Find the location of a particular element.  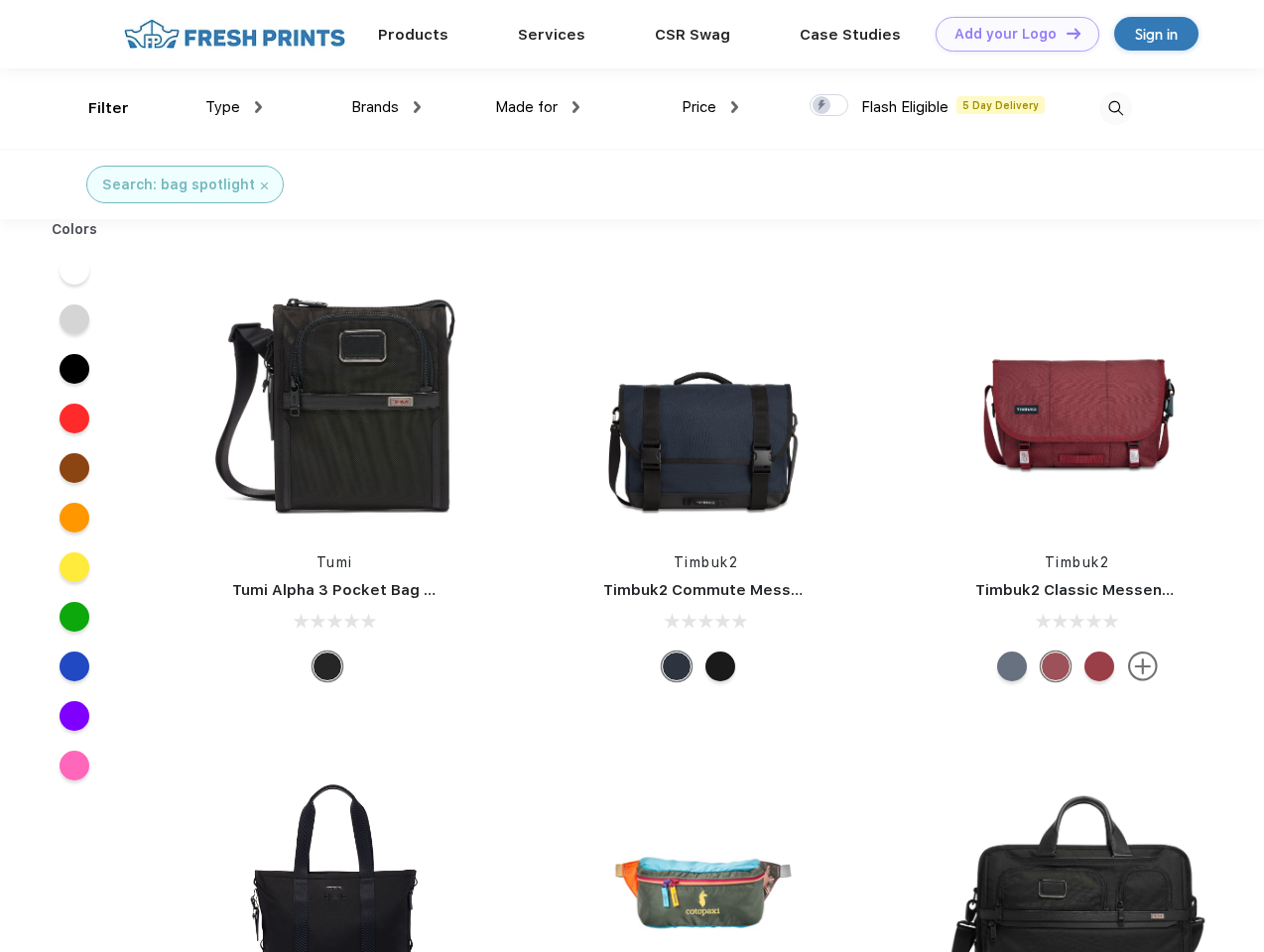

div: Colors is located at coordinates (74, 229).